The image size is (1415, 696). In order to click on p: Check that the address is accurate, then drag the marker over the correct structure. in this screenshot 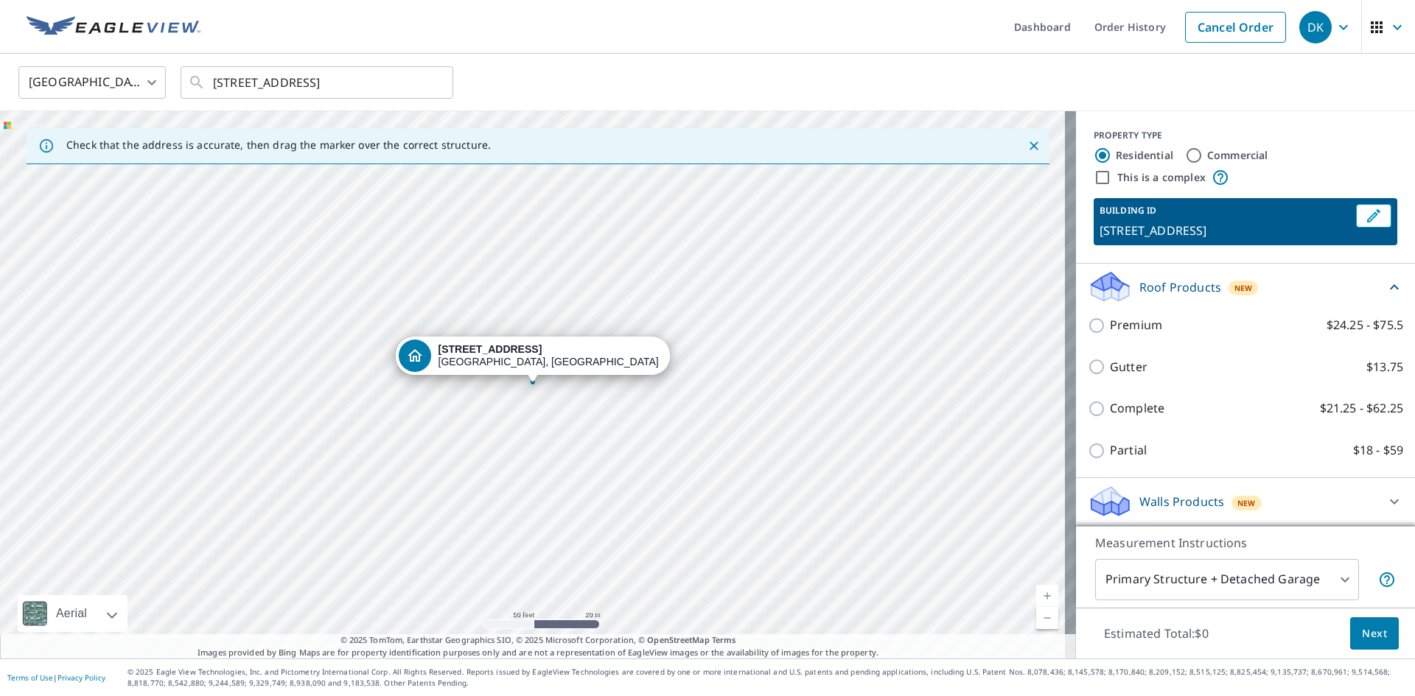, I will do `click(279, 145)`.